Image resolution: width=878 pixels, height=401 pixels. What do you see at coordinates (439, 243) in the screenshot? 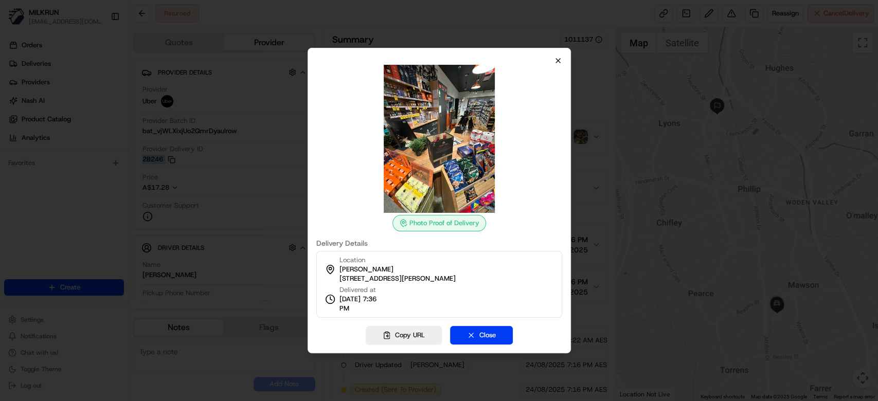
I see `label: Delivery Details` at bounding box center [439, 243].